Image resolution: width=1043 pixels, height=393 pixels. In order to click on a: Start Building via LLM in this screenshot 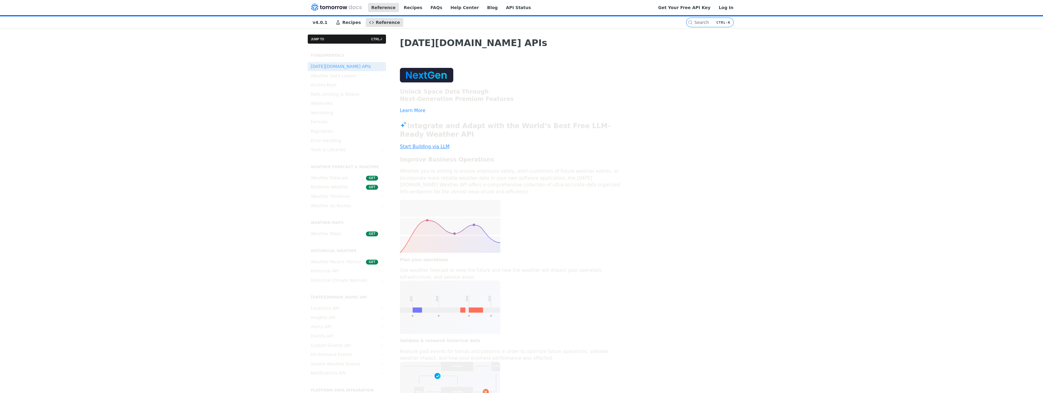, I will do `click(425, 147)`.